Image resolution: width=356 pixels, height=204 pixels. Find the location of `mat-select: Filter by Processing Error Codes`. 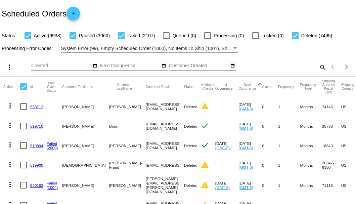

mat-select: Filter by Processing Error Codes is located at coordinates (150, 48).